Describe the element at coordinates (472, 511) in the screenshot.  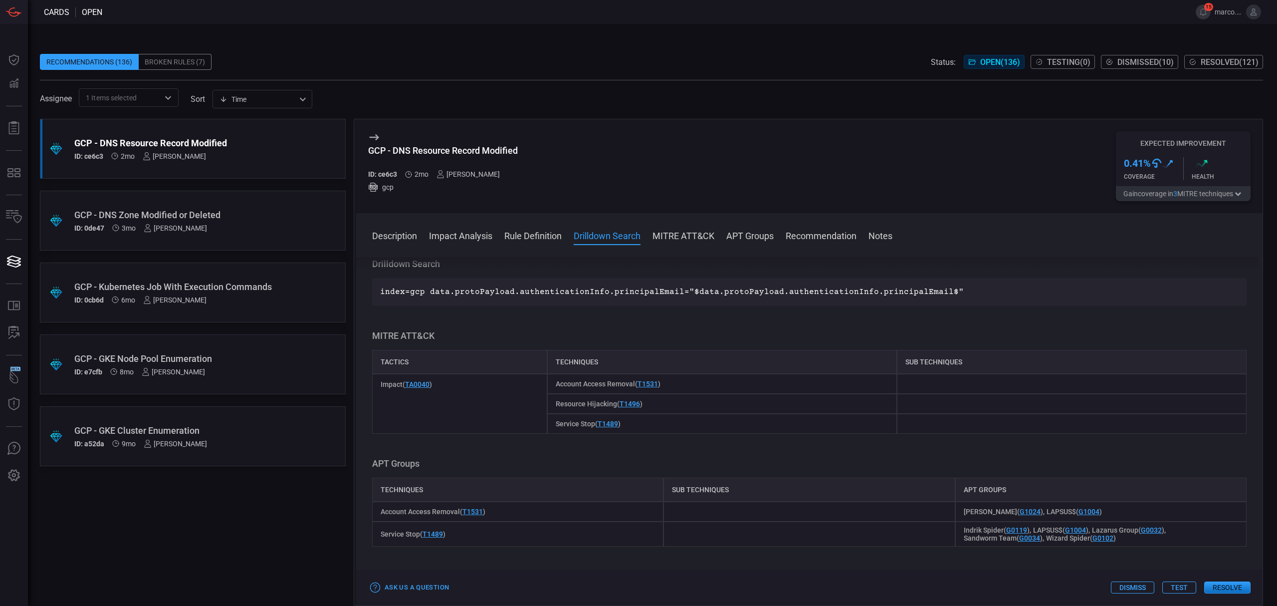
I see `a: T1531` at that location.